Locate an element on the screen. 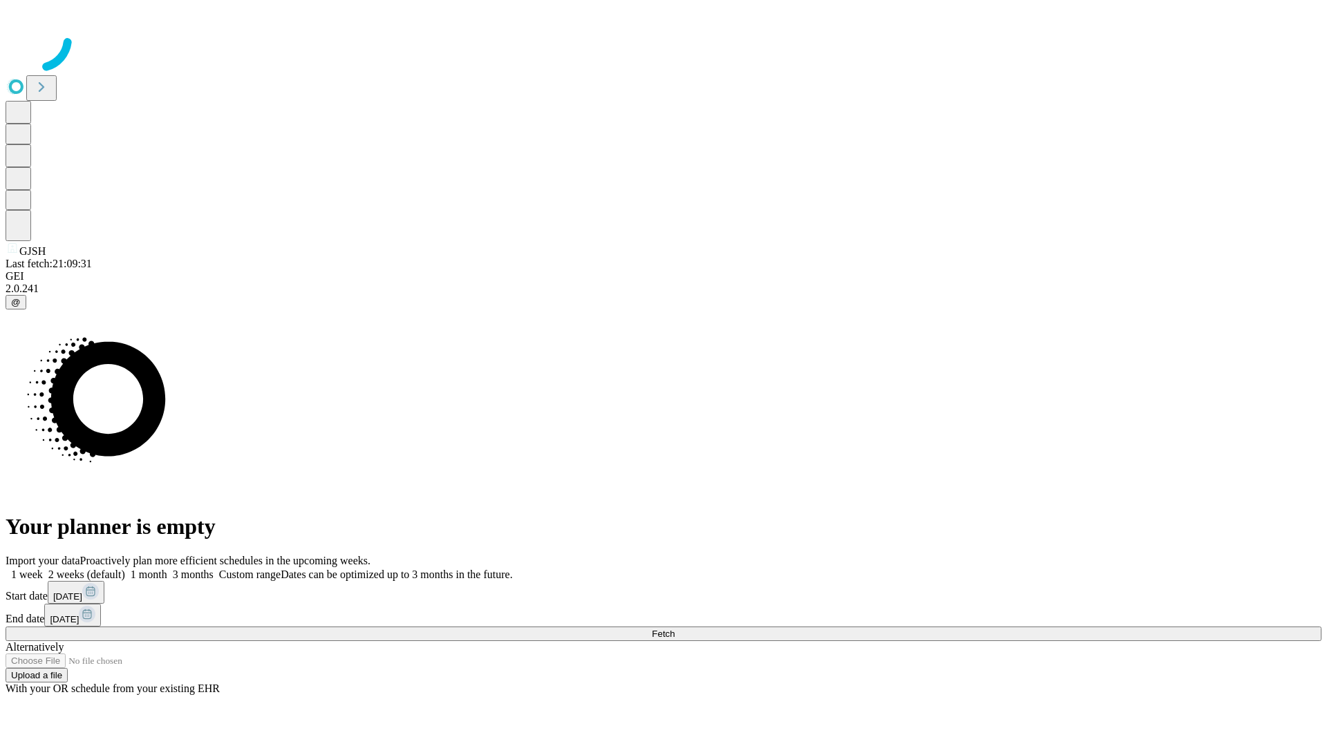 This screenshot has width=1327, height=746. span: Dates can be optimized up to 3 months in the future. is located at coordinates (396, 574).